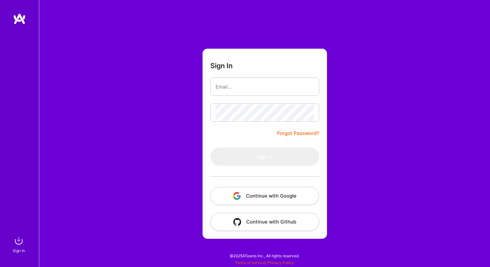 The width and height of the screenshot is (490, 267). What do you see at coordinates (265, 196) in the screenshot?
I see `button: Continue with Google` at bounding box center [265, 196].